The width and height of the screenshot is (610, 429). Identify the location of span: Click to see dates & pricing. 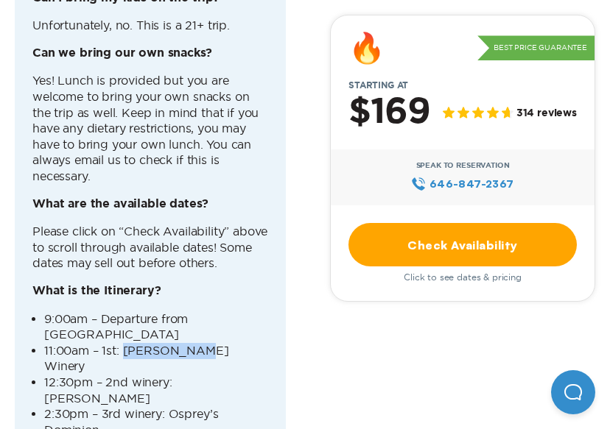
(462, 278).